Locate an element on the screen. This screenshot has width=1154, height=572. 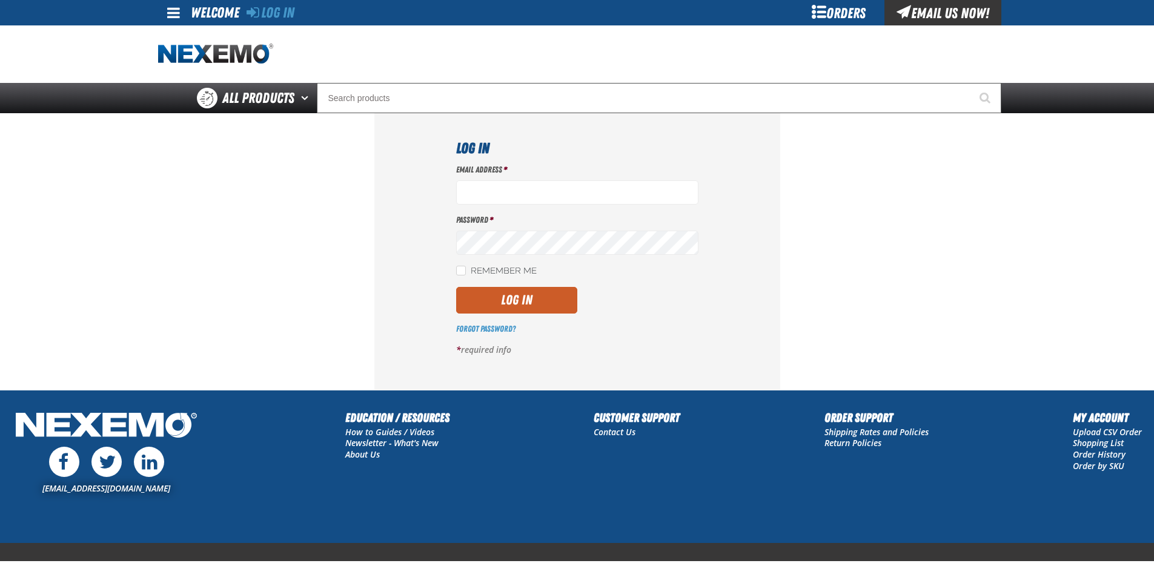
a: Order History is located at coordinates (1098, 454).